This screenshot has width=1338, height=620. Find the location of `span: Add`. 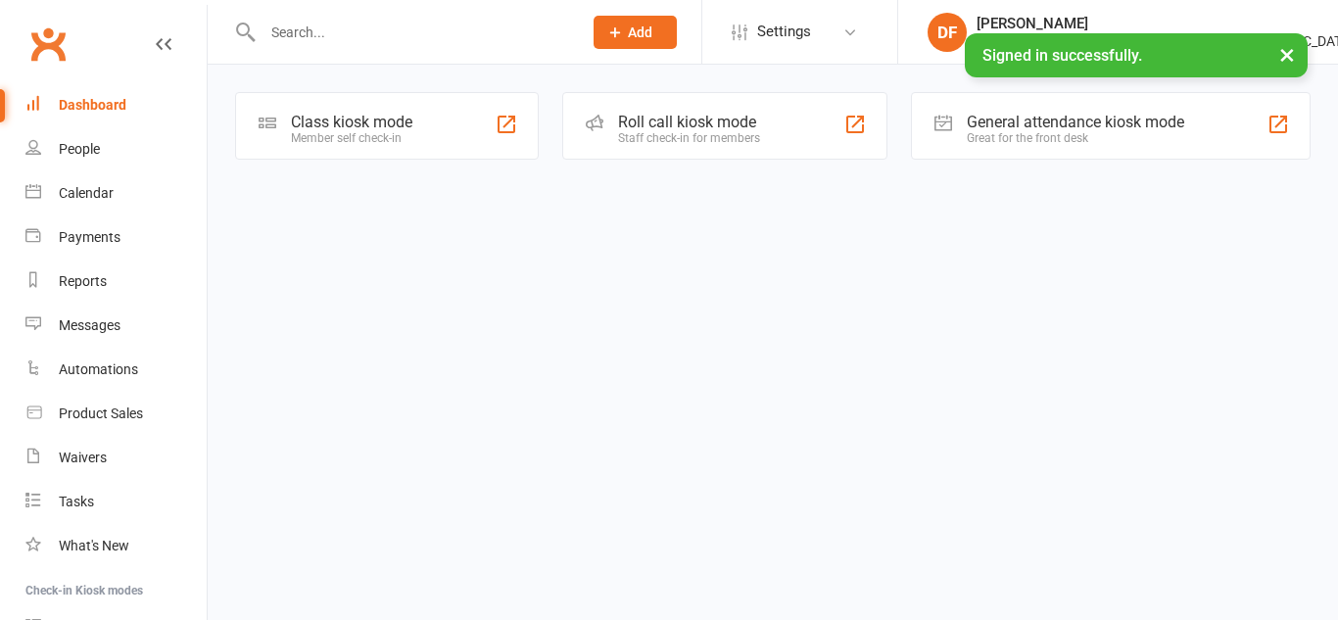

span: Add is located at coordinates (640, 32).